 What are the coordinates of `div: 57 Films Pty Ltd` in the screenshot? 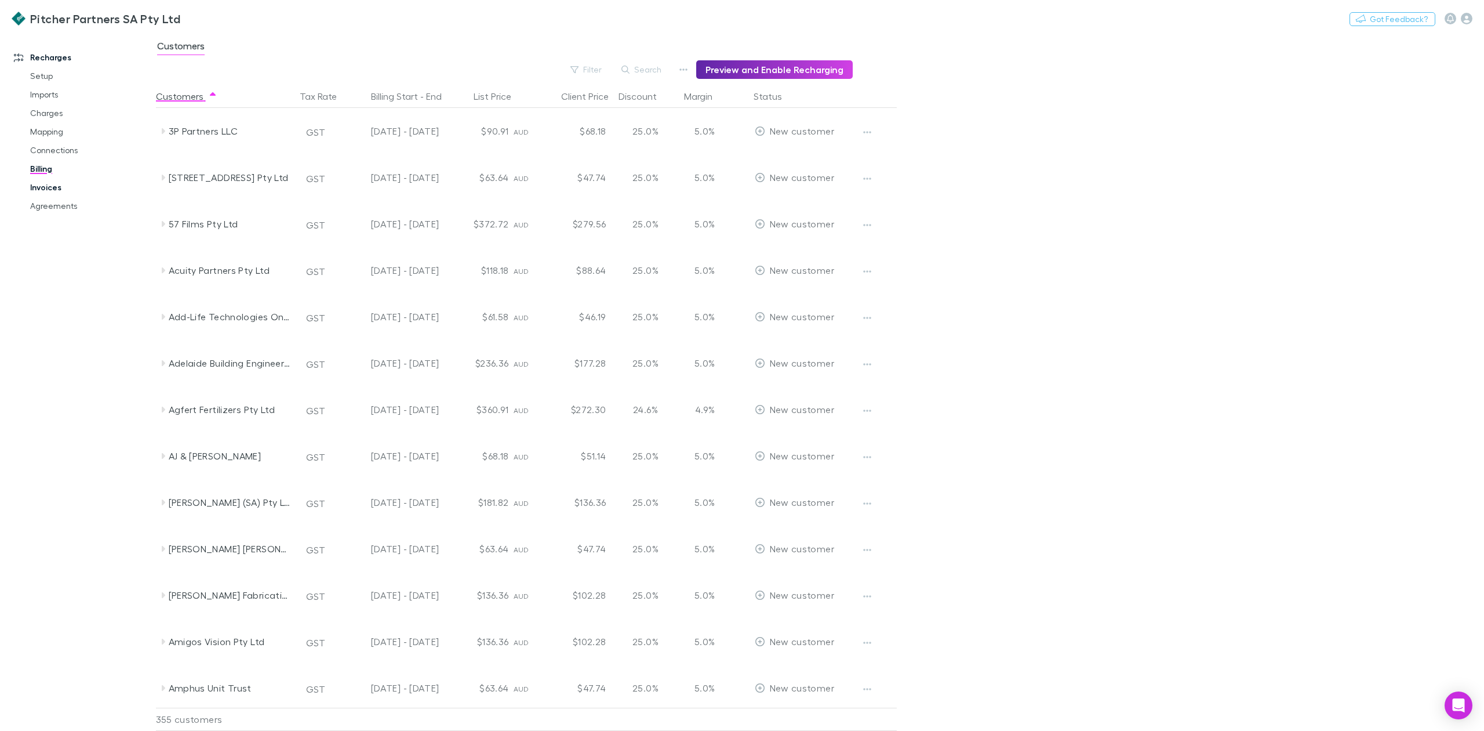 It's located at (230, 224).